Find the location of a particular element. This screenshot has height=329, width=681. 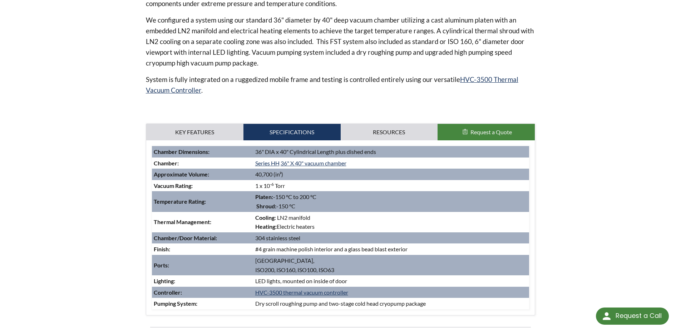

td: #4 grain machine polish interior and a glass bead blast exterior is located at coordinates (392, 249).